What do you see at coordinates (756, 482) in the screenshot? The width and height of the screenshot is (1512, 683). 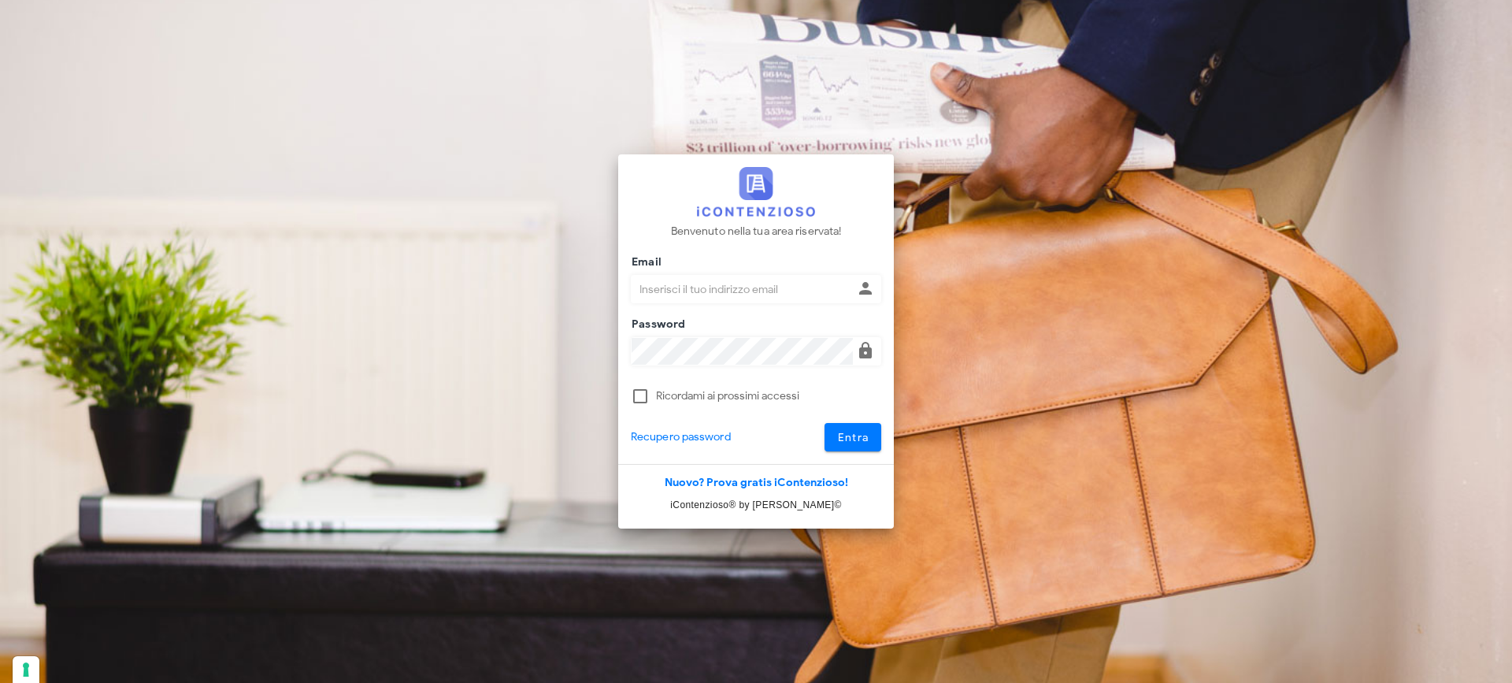 I see `strong: Nuovo? Prova gratis iContenzioso!` at bounding box center [756, 482].